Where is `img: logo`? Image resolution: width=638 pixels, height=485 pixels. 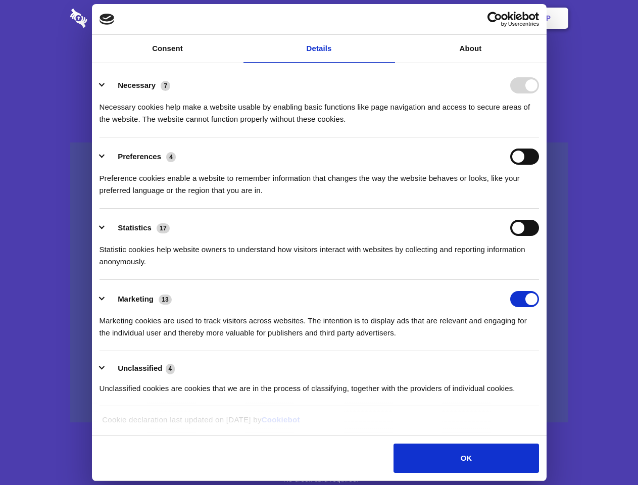
img: logo is located at coordinates (107, 19).